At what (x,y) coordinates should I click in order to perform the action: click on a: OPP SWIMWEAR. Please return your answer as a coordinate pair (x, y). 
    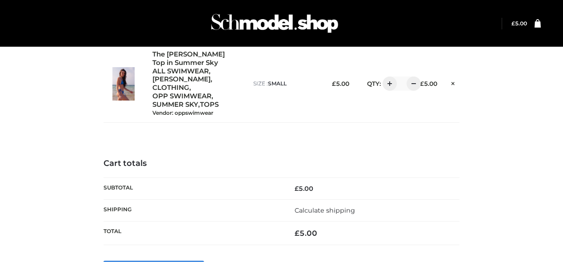
    Looking at the image, I should click on (182, 96).